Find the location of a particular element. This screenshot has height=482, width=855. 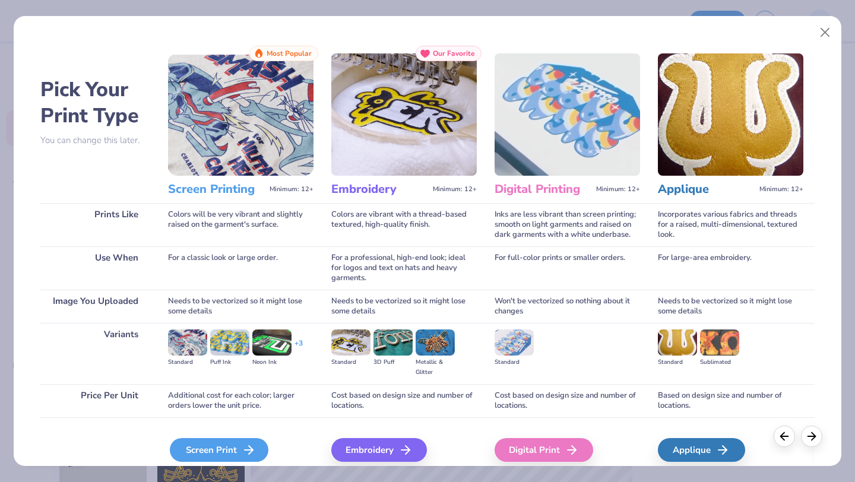

img: Metallic & Glitter is located at coordinates (435, 342).